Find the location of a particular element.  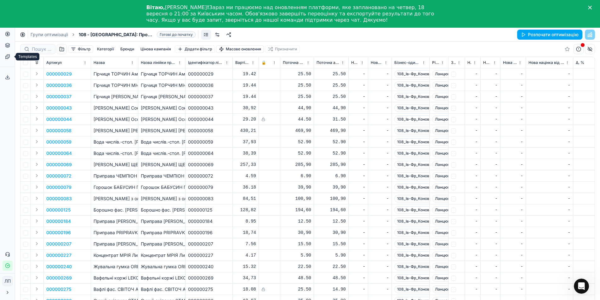

font: Готові до початку is located at coordinates (176, 34).